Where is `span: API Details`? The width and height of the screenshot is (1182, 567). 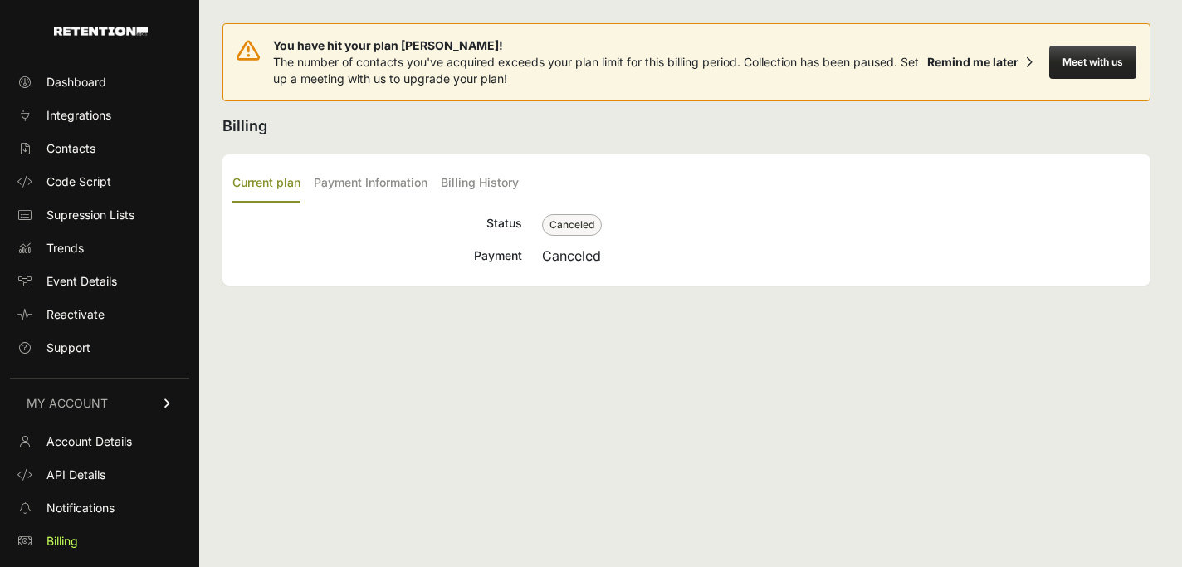
span: API Details is located at coordinates (76, 475).